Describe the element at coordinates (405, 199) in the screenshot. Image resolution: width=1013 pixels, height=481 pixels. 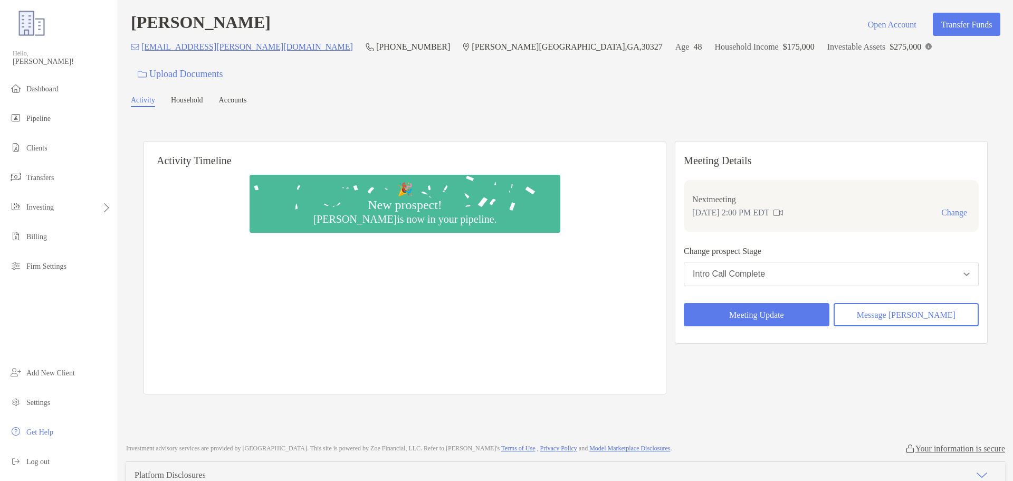
I see `img: Confetti` at that location.